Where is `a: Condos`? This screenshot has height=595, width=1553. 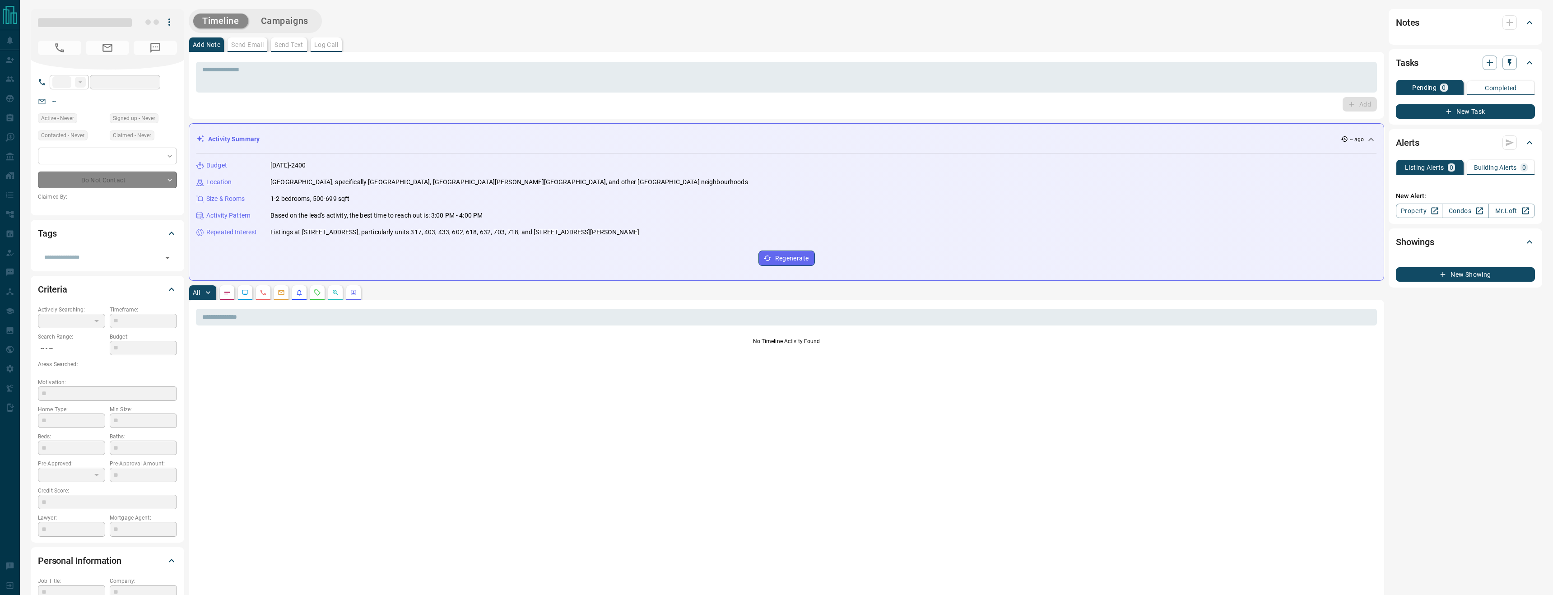
a: Condos is located at coordinates (1465, 211).